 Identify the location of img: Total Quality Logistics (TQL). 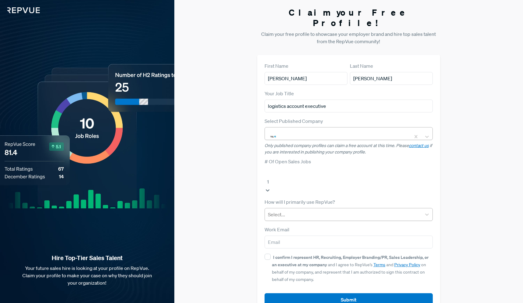
(273, 136).